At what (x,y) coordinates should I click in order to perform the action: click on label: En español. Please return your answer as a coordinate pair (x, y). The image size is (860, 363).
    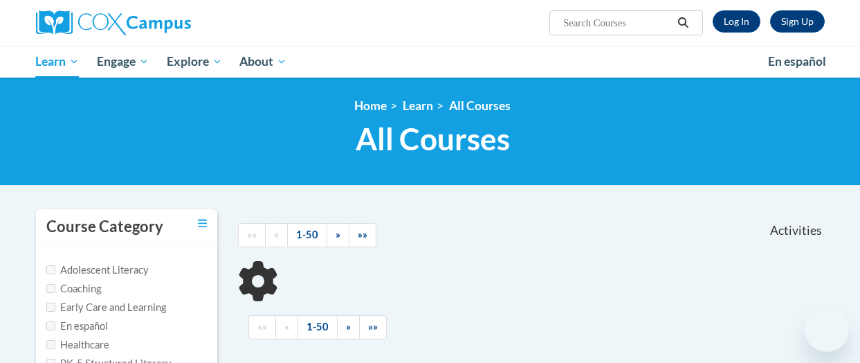
    Looking at the image, I should click on (77, 326).